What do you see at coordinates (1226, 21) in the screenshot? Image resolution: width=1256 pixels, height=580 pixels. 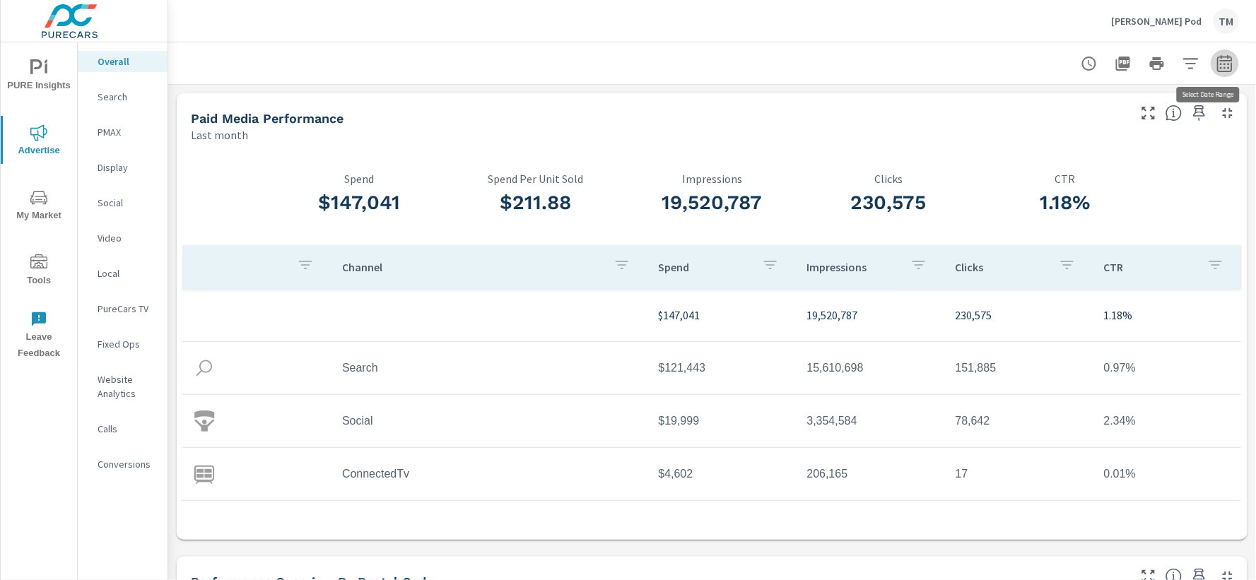 I see `div: TM` at bounding box center [1226, 21].